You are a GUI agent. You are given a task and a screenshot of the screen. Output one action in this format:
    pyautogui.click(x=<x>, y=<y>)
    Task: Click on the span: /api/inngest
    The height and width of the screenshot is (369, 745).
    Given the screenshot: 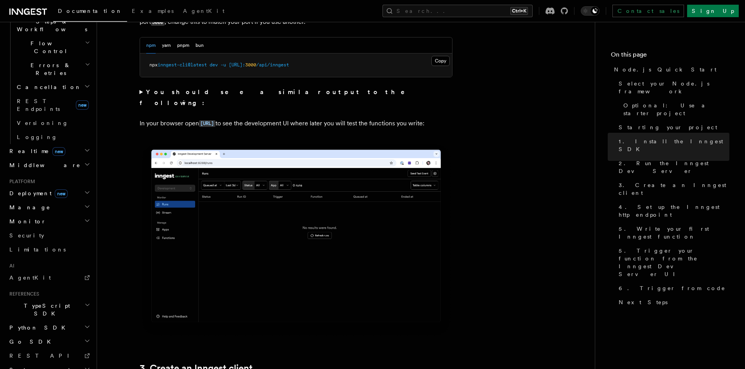 What is the action you would take?
    pyautogui.click(x=272, y=65)
    